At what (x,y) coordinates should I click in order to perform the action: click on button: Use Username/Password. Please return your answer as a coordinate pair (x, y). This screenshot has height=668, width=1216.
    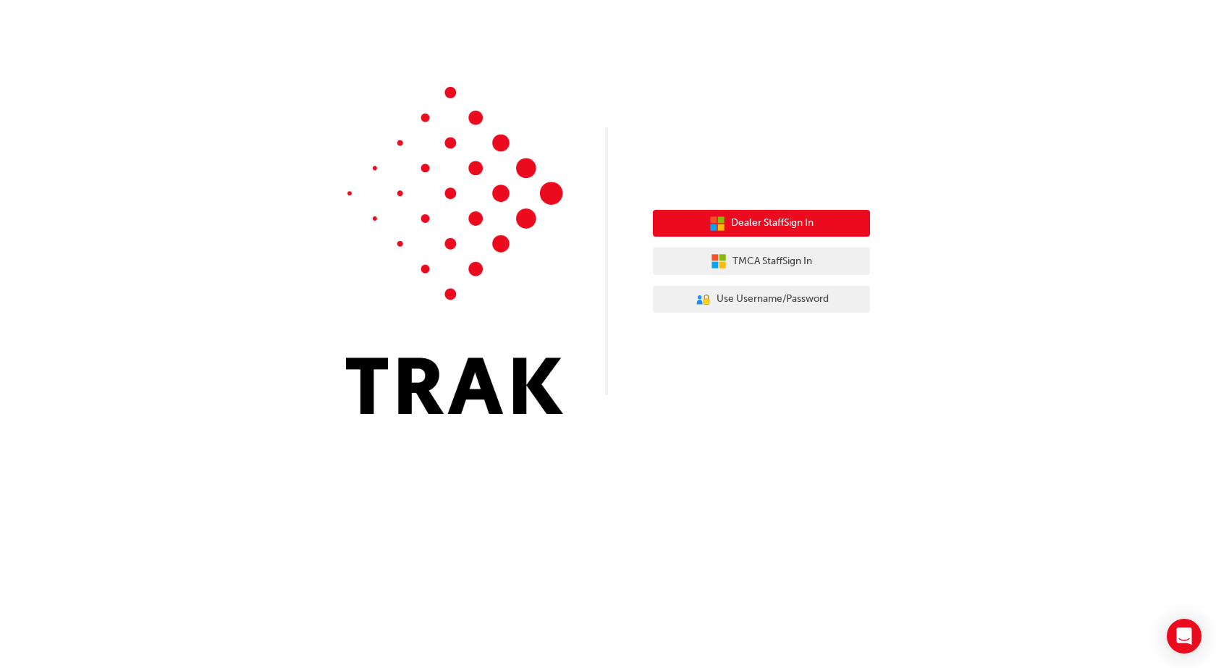
    Looking at the image, I should click on (762, 300).